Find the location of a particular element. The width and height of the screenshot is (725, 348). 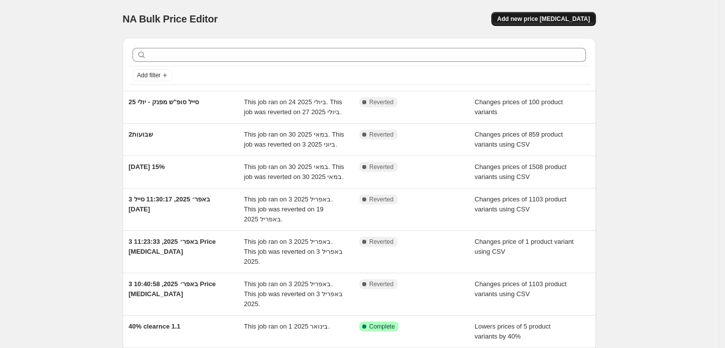

span: This job ran on 30 במאי 2025. This job was reverted on 3 ביוני 2025. is located at coordinates (294, 139).